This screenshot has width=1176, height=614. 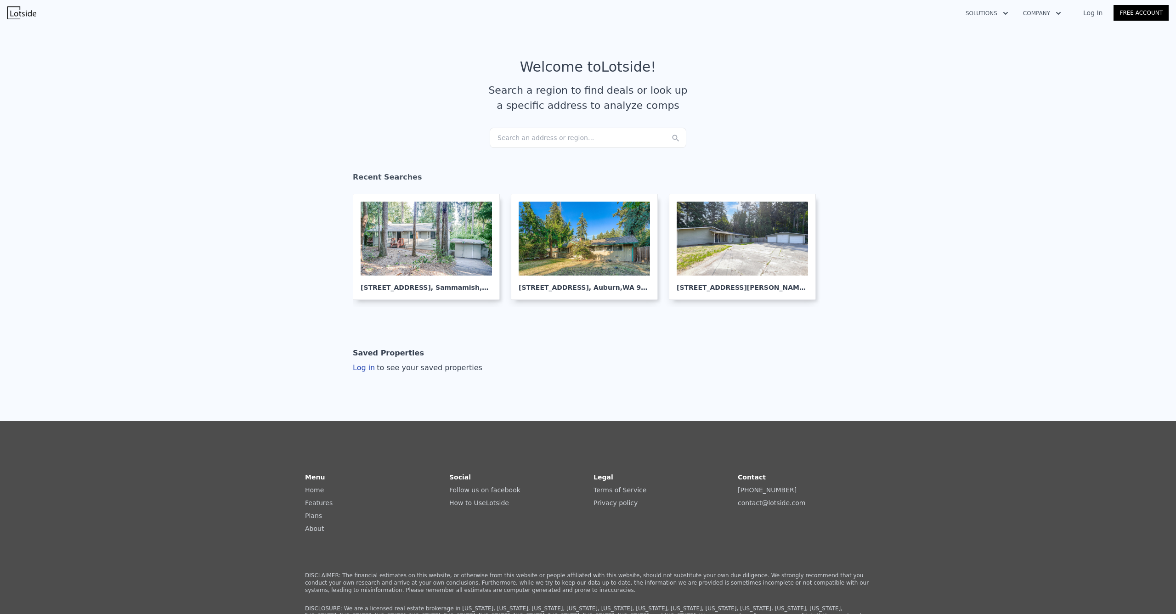 What do you see at coordinates (429, 368) in the screenshot?
I see `span: to see your saved properties` at bounding box center [429, 368].